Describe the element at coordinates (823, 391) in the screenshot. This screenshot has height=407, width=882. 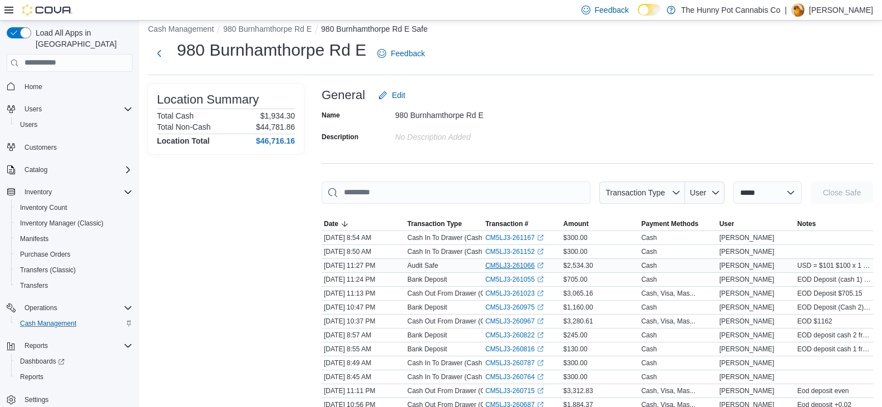
I see `span: Eod deposit even` at that location.